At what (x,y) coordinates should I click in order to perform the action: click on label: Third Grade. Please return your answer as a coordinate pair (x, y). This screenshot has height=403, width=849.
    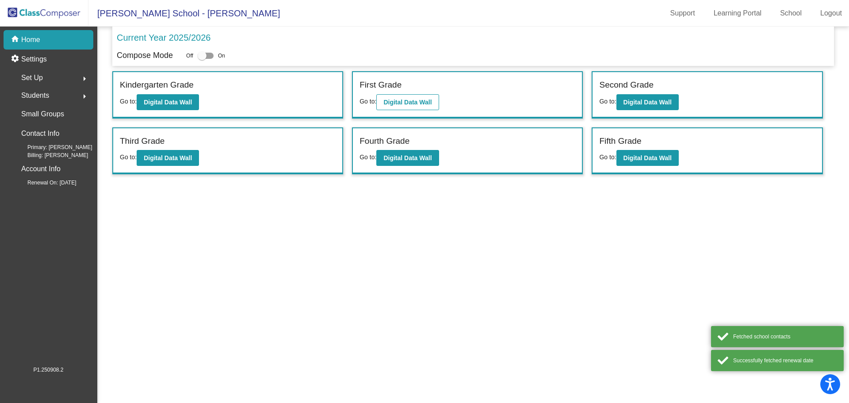
    Looking at the image, I should click on (142, 141).